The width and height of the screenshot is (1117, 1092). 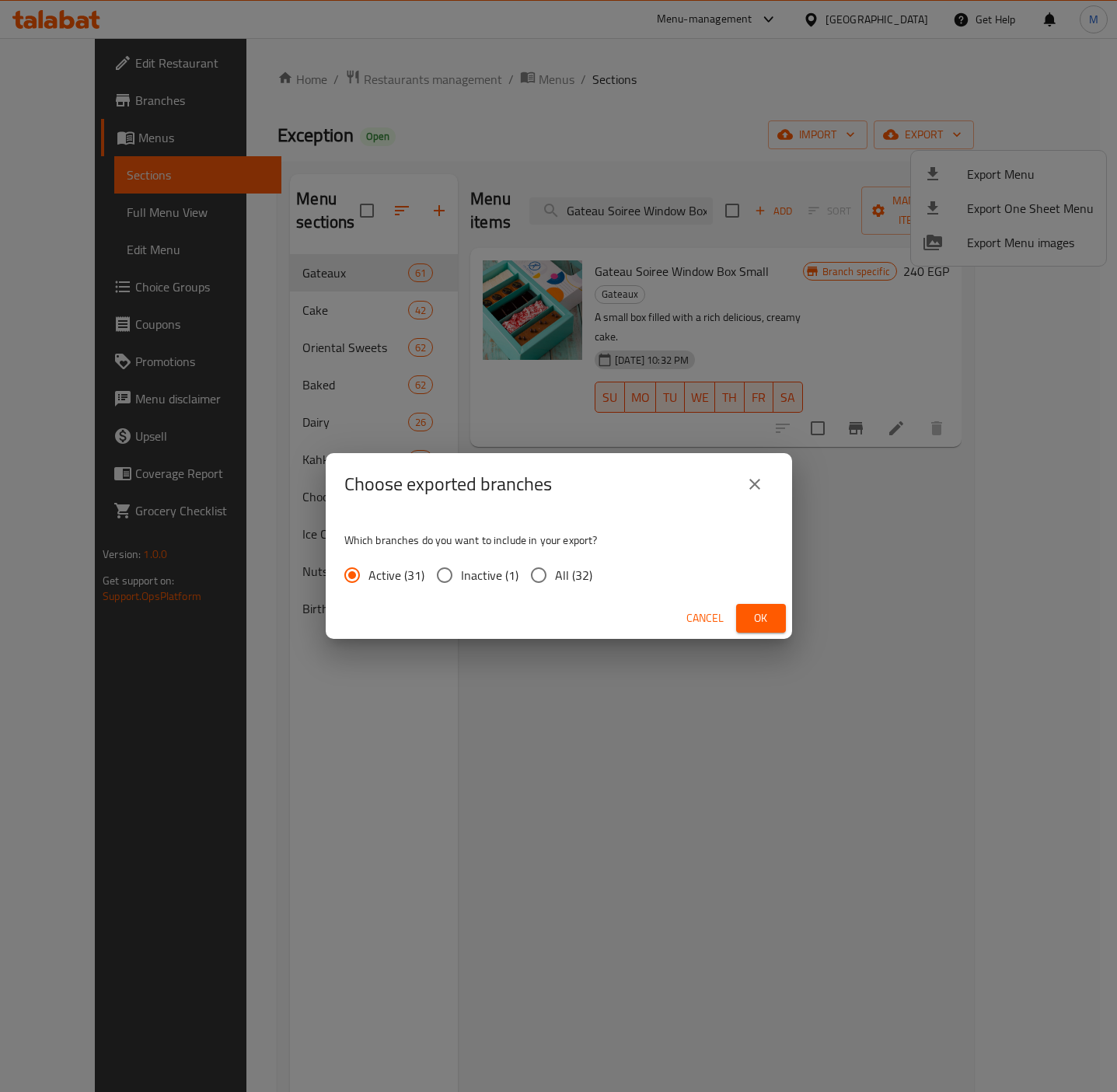 I want to click on span: Cancel, so click(x=705, y=618).